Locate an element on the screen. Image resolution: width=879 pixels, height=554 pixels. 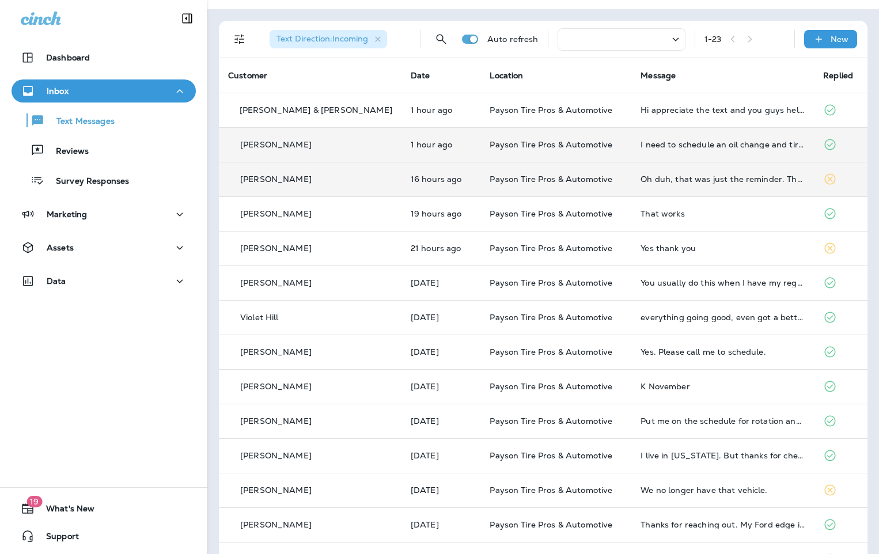
div: Text Direction:Incoming is located at coordinates (328, 39).